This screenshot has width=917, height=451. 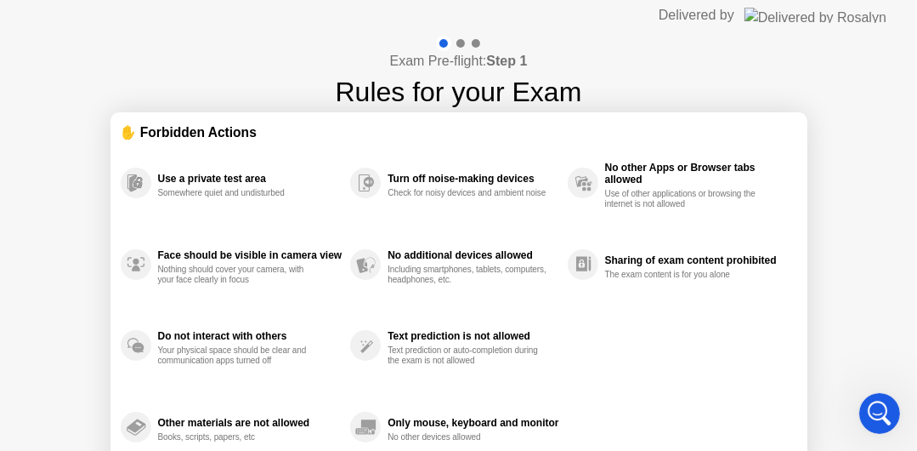 What do you see at coordinates (507, 60) in the screenshot?
I see `b: Step 1` at bounding box center [507, 60].